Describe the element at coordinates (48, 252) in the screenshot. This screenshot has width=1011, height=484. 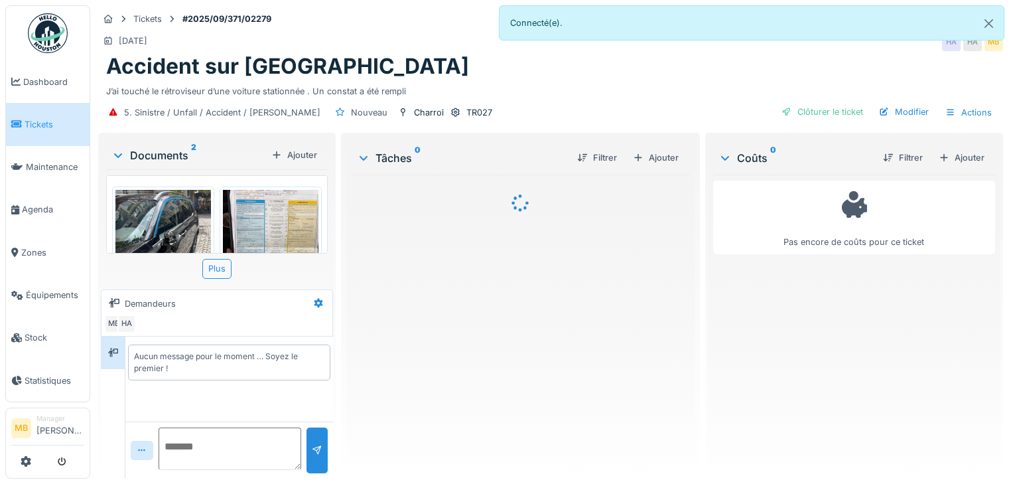
I see `a: Zones` at that location.